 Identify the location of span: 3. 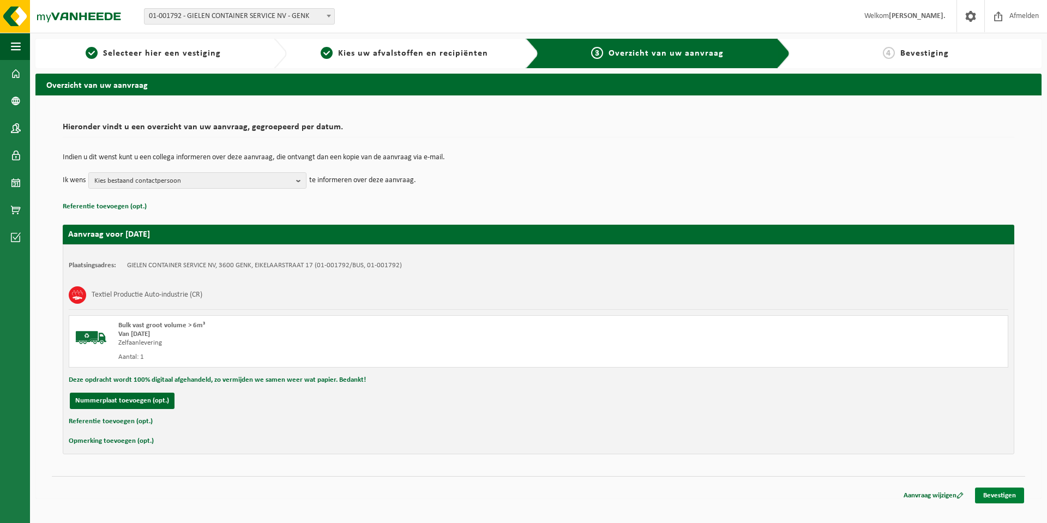
(597, 53).